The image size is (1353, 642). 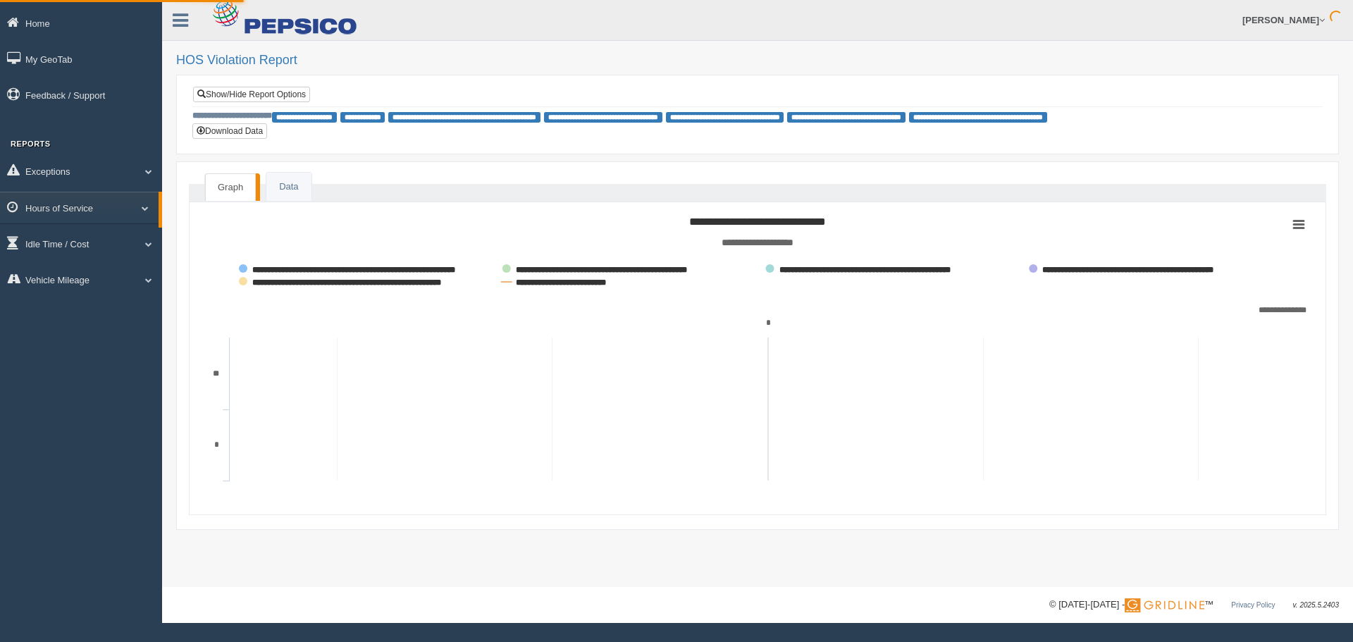 I want to click on a: Graph, so click(x=230, y=187).